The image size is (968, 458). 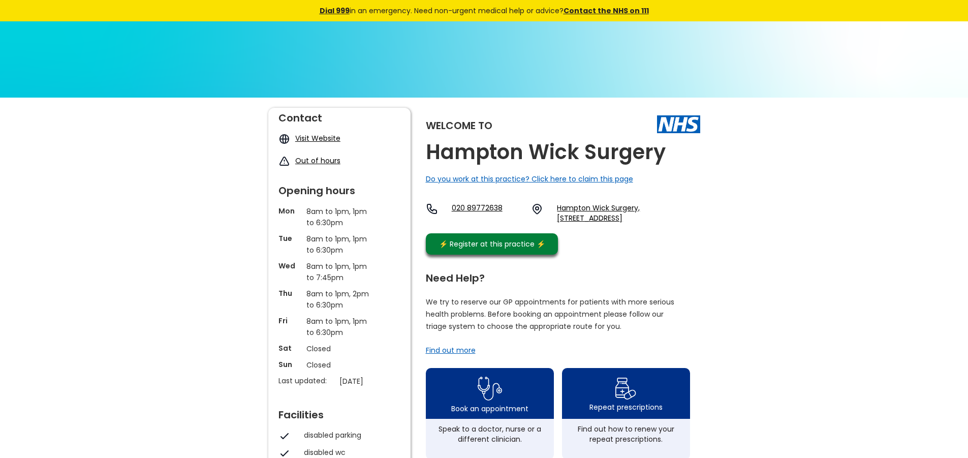 I want to click on div: Book an appointment, so click(x=490, y=409).